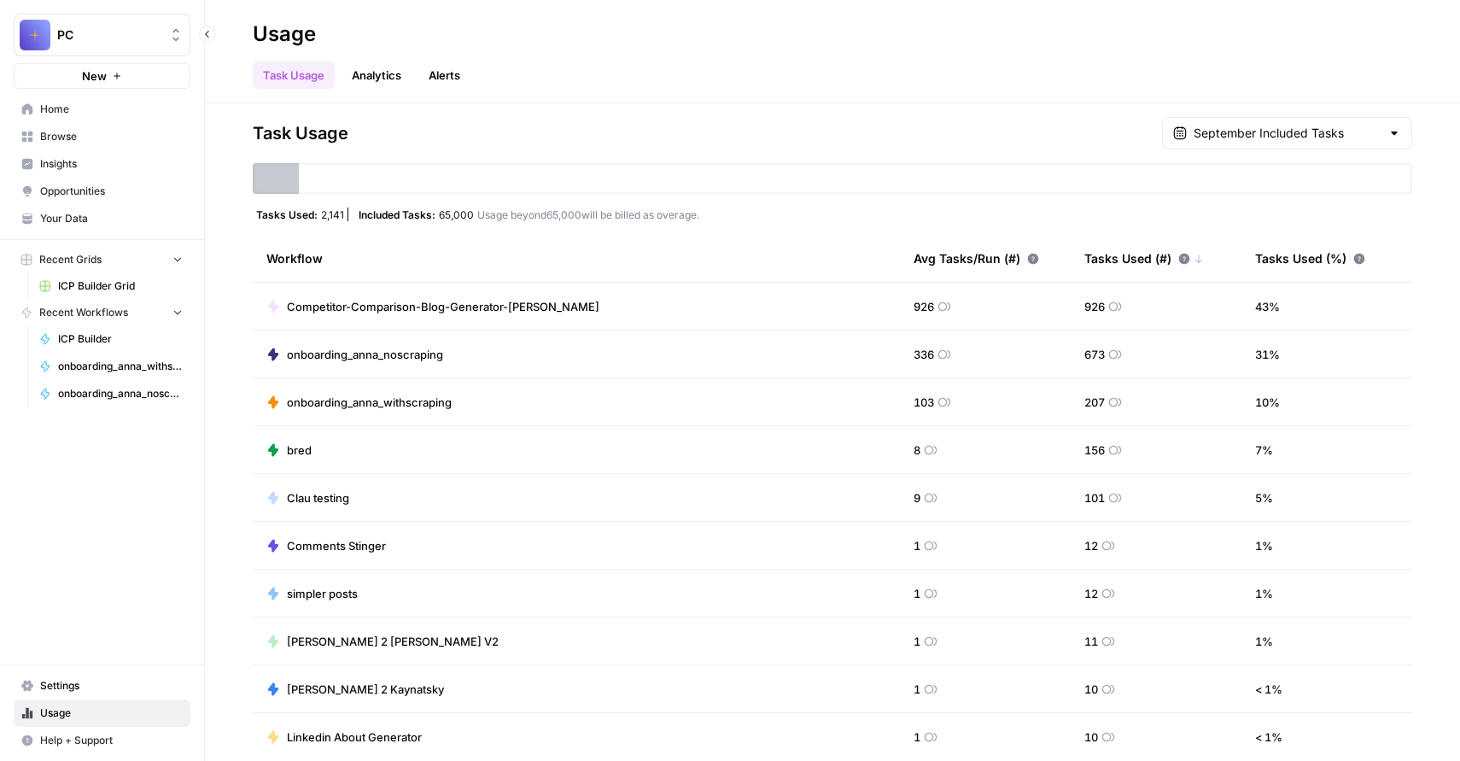 The height and width of the screenshot is (761, 1460). I want to click on span: 7 %, so click(1264, 450).